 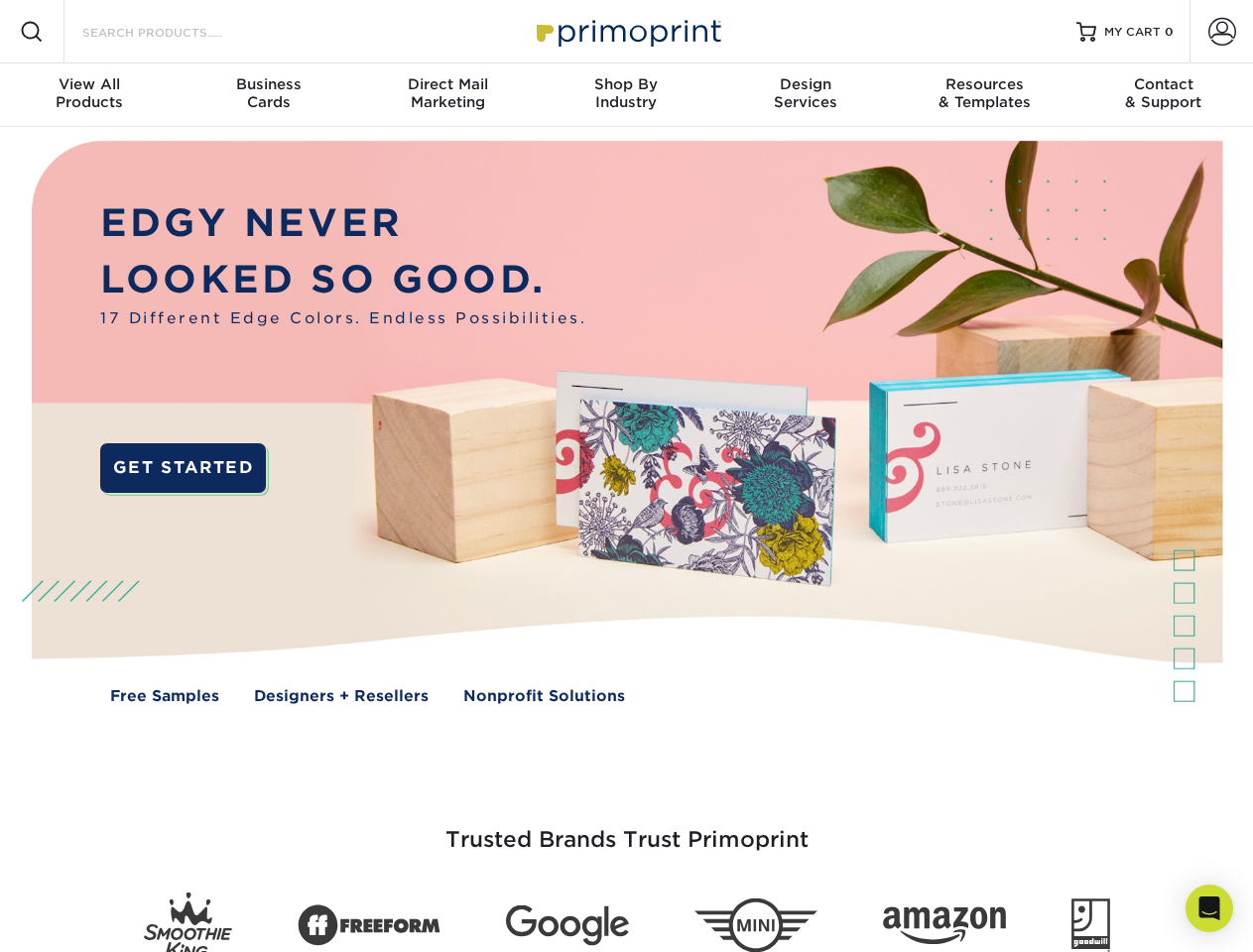 I want to click on img: Primoprint, so click(x=627, y=31).